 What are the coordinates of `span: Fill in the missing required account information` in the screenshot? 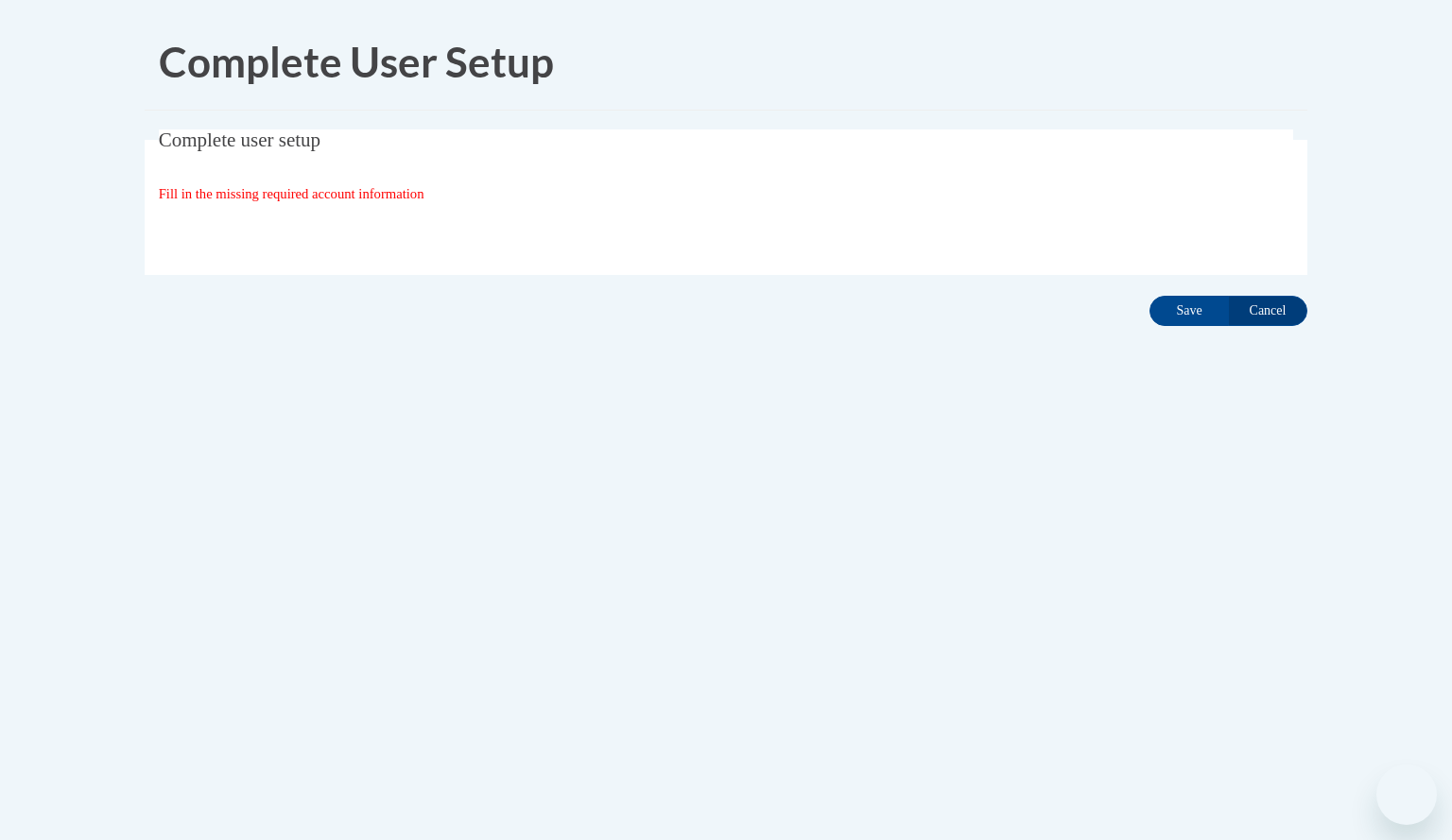 It's located at (291, 194).